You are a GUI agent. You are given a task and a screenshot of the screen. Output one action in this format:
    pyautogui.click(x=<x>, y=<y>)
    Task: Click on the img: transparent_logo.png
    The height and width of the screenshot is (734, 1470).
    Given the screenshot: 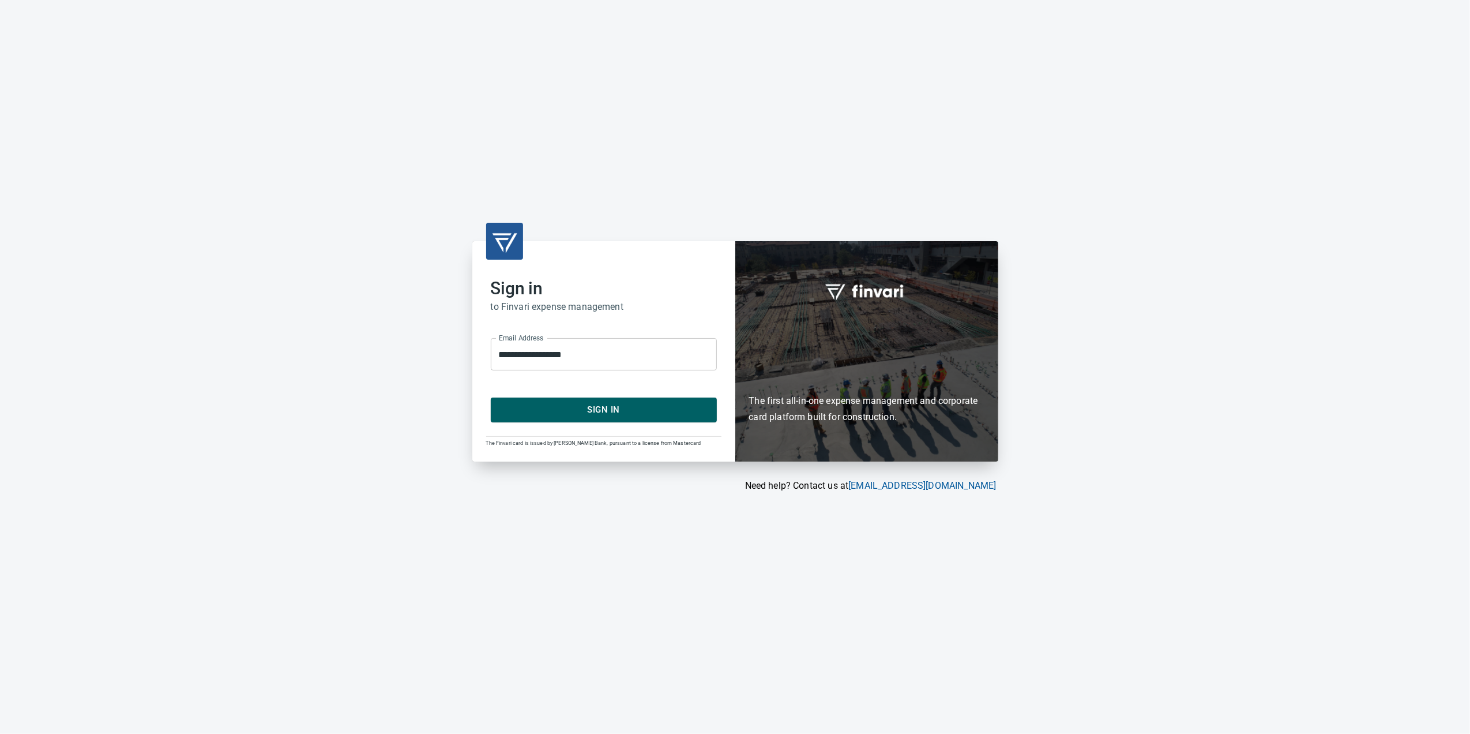 What is the action you would take?
    pyautogui.click(x=505, y=241)
    